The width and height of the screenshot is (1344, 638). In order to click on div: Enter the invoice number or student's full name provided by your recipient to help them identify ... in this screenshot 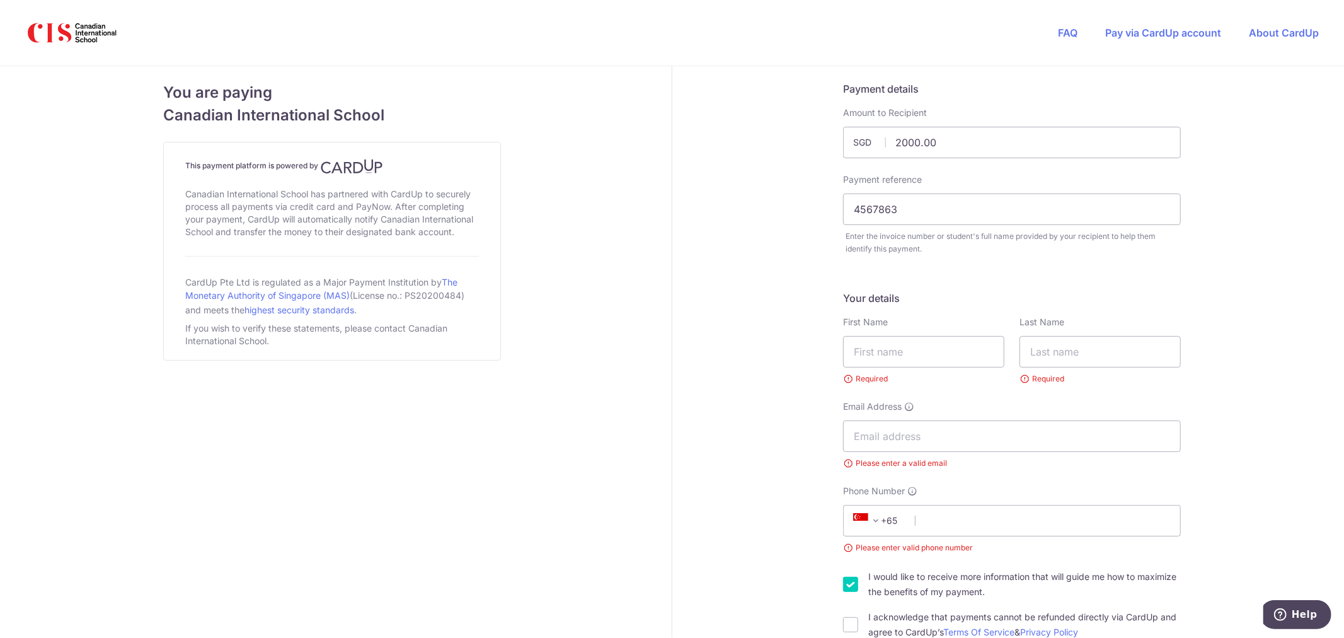, I will do `click(1013, 243)`.